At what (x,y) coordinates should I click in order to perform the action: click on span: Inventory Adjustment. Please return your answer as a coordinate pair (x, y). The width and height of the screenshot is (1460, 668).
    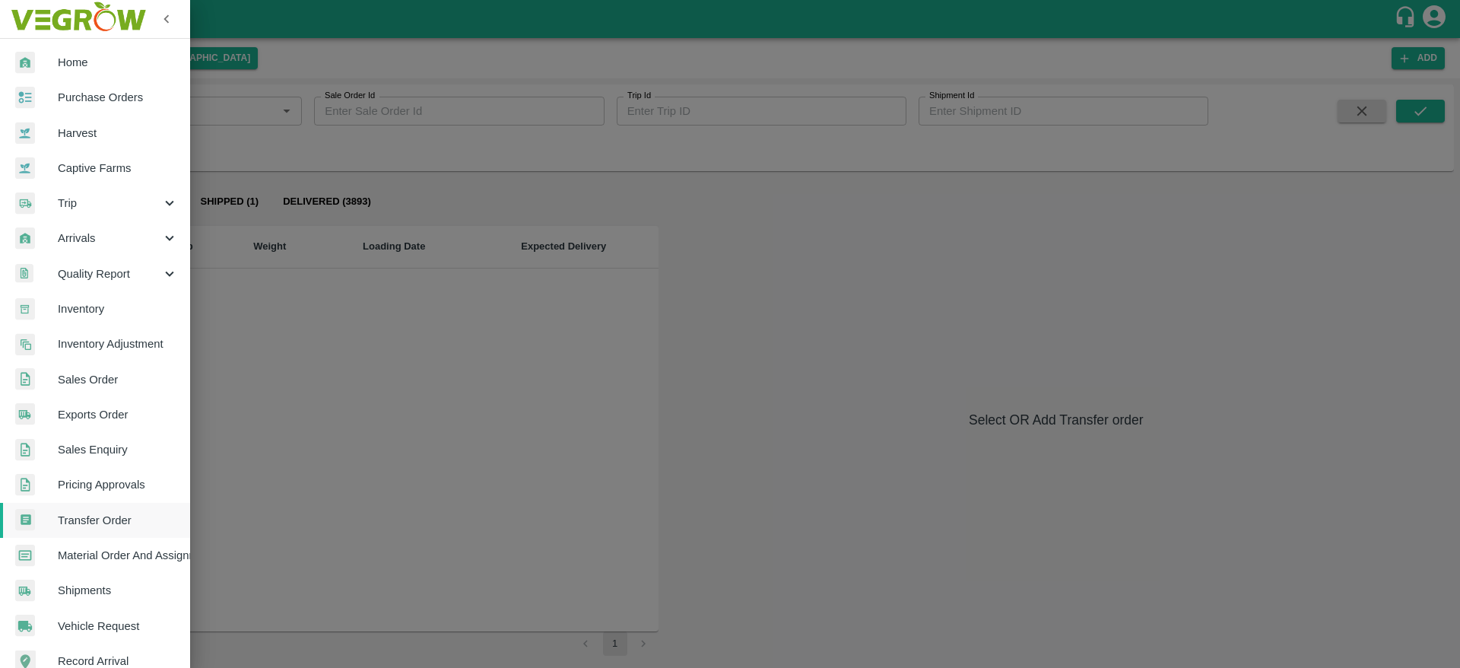
    Looking at the image, I should click on (118, 344).